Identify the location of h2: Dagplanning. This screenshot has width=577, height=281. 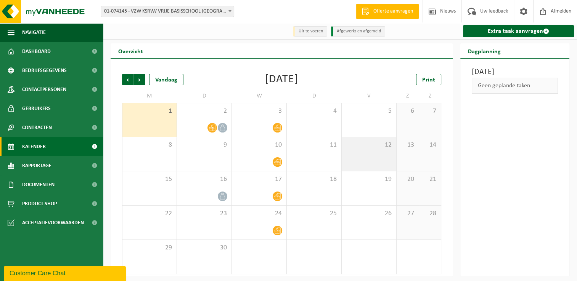
(484, 51).